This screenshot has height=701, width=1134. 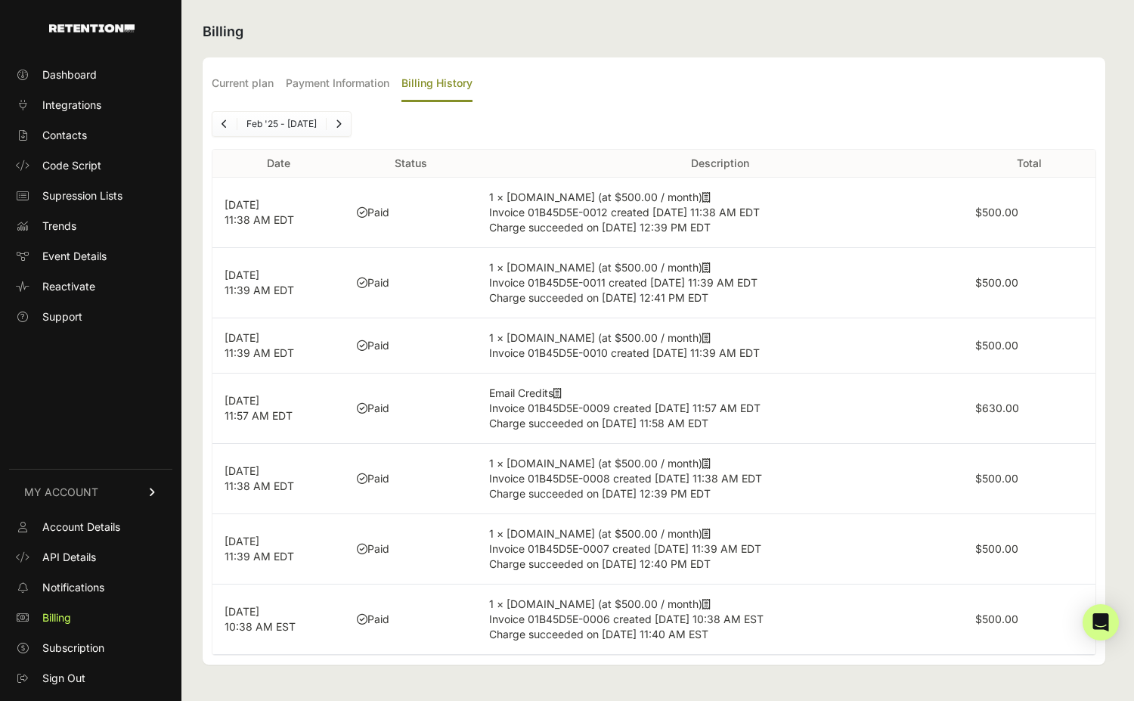 What do you see at coordinates (91, 618) in the screenshot?
I see `a: Billing` at bounding box center [91, 618].